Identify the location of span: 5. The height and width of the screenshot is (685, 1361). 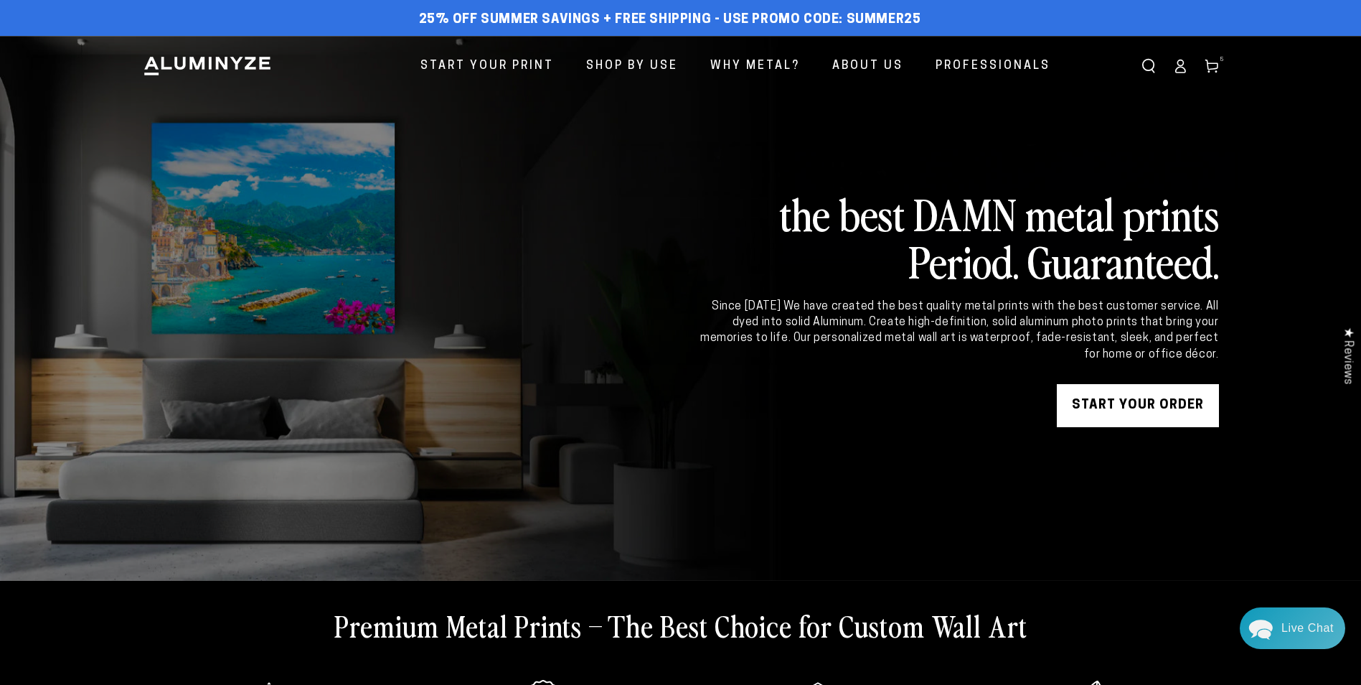
(1223, 60).